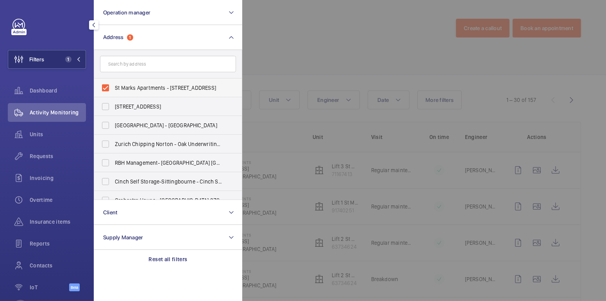 This screenshot has width=606, height=301. I want to click on span: Filters, so click(37, 59).